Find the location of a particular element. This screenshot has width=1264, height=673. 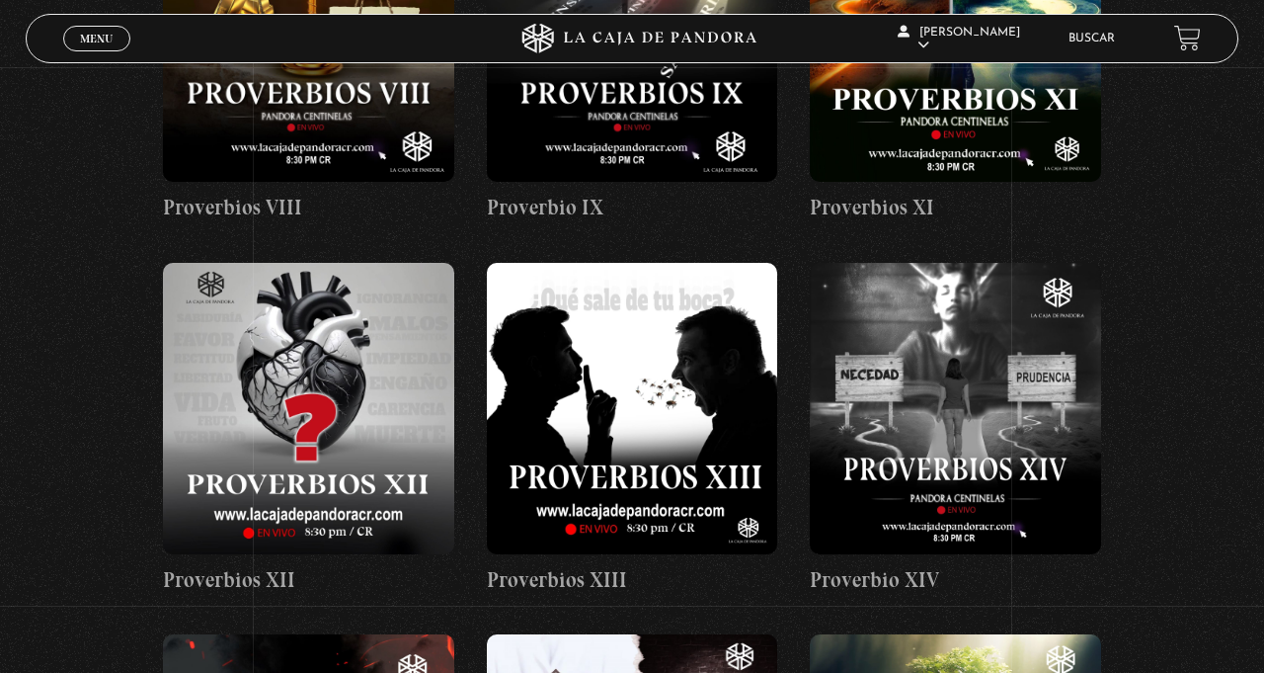

span: Menu is located at coordinates (96, 39).